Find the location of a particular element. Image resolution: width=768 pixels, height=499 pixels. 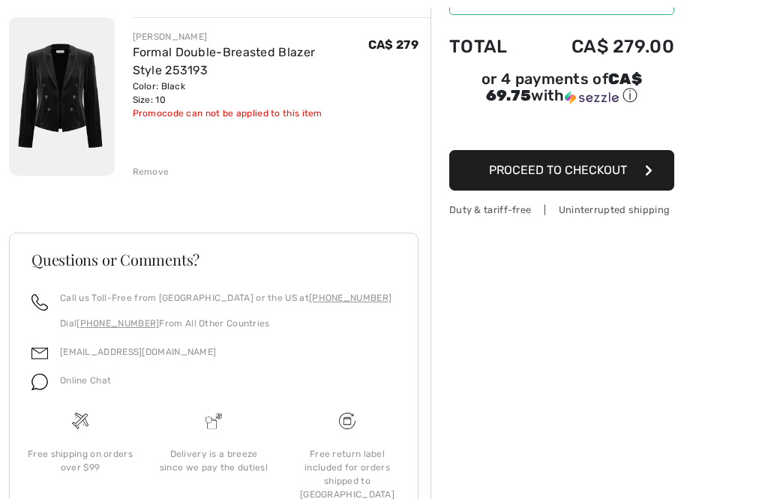

td: CA$ 279.00 is located at coordinates (602, 47).